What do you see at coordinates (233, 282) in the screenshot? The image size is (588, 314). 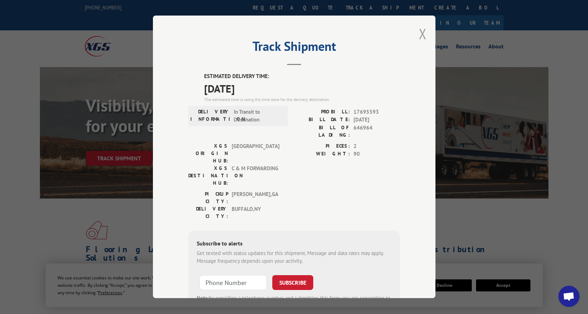 I see `input: Phone Number` at bounding box center [233, 282].